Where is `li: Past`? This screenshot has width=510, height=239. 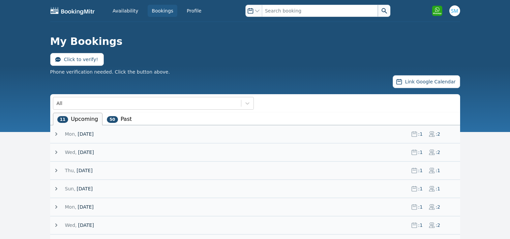 li: Past is located at coordinates (119, 119).